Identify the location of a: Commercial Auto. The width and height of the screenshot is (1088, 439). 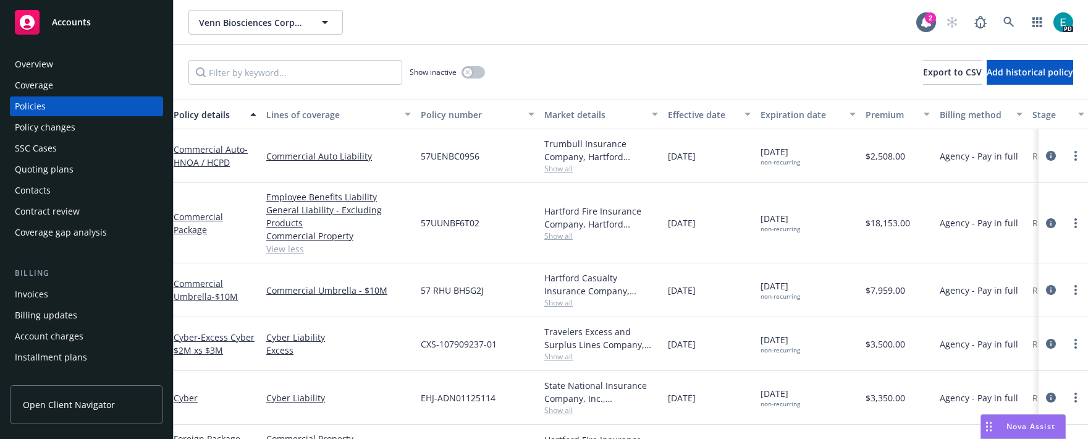
(211, 156).